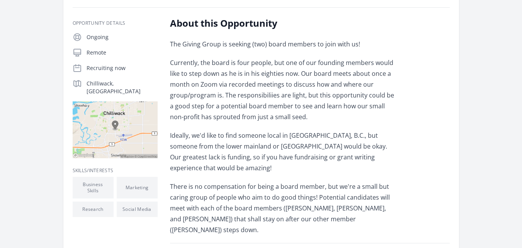 The height and width of the screenshot is (248, 522). I want to click on h2: About this Opportunity, so click(283, 23).